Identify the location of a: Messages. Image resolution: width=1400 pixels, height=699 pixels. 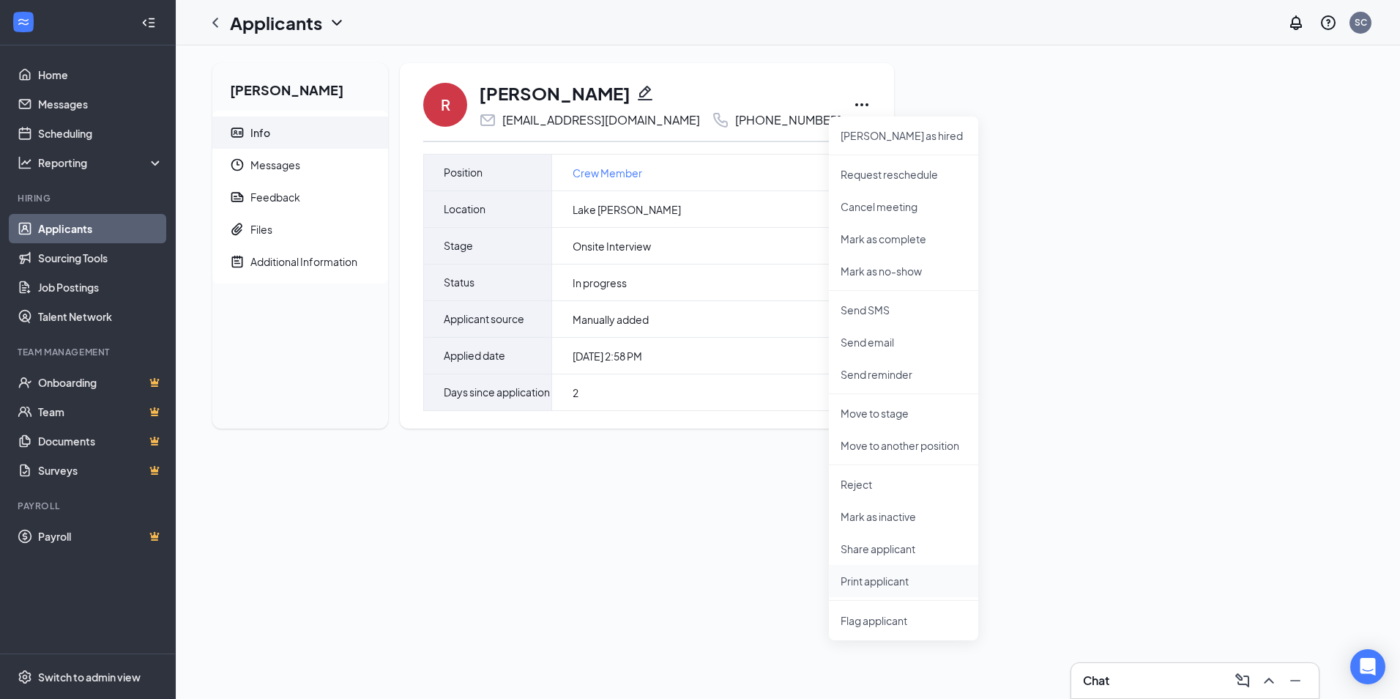
(100, 104).